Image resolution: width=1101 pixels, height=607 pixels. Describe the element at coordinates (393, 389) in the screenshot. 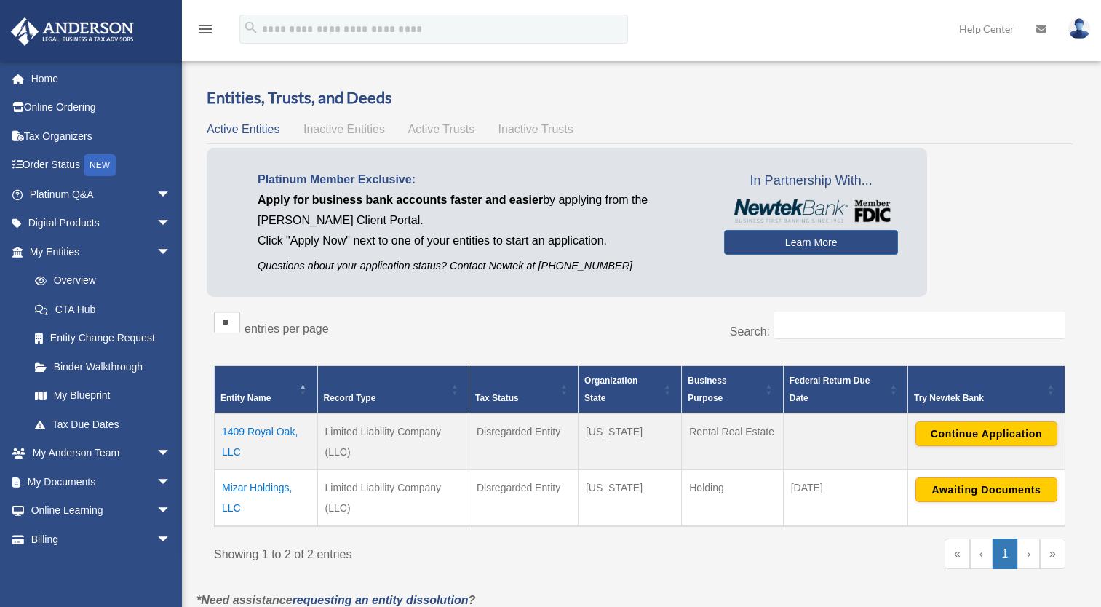

I see `th: Record Type: Activate to sort` at that location.